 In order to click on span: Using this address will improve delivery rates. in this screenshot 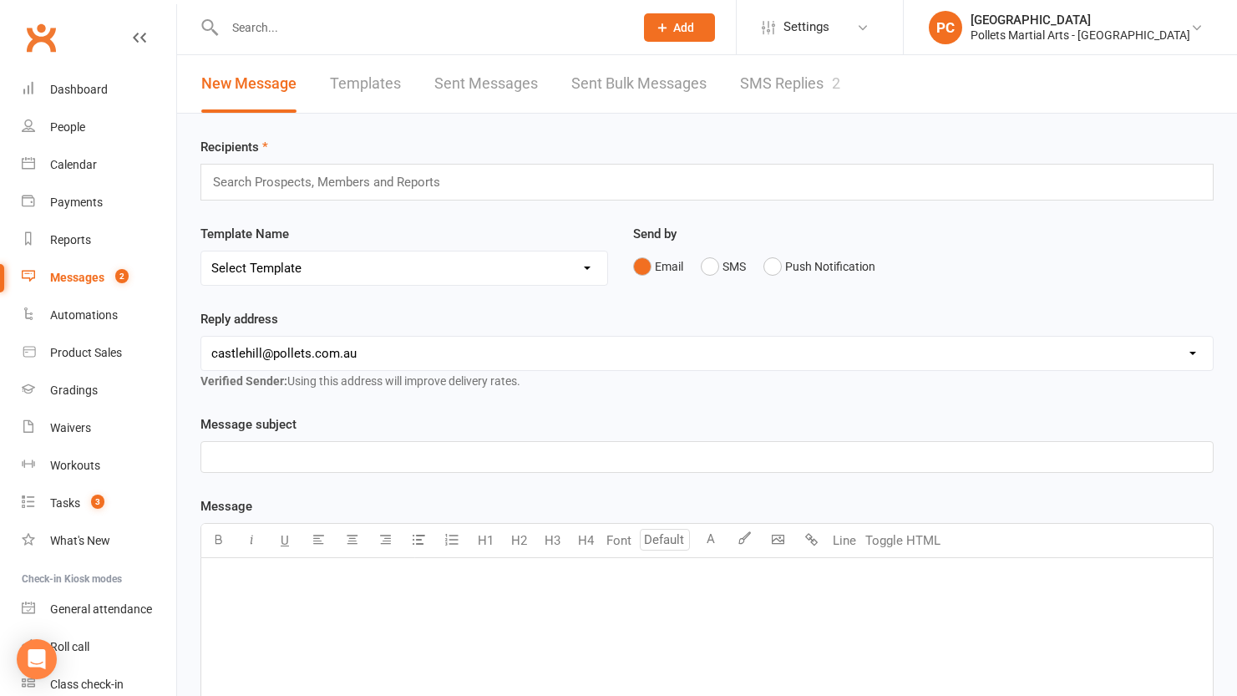, I will do `click(360, 381)`.